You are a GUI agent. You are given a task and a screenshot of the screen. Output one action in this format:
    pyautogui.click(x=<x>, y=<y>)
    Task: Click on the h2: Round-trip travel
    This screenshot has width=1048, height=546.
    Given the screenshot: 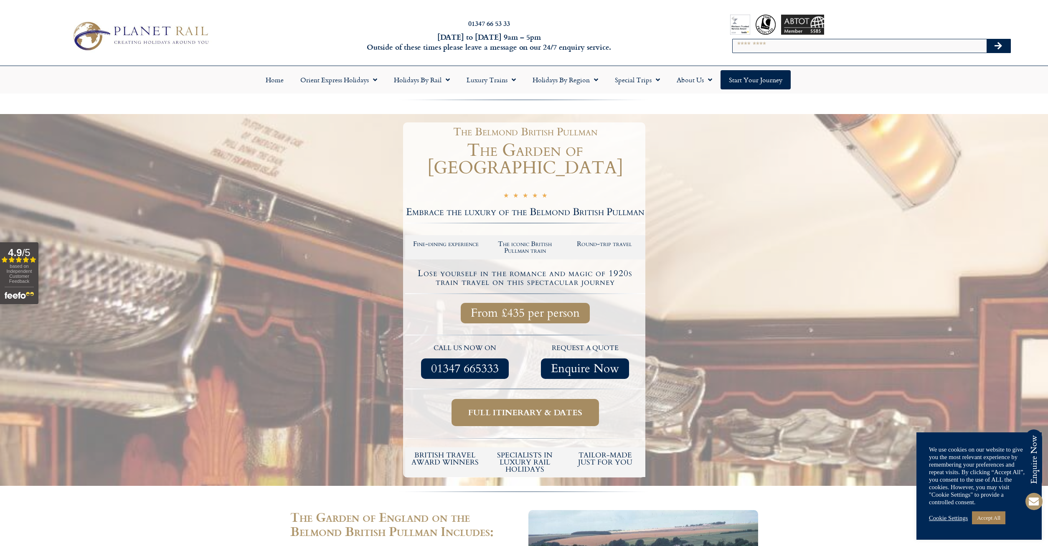 What is the action you would take?
    pyautogui.click(x=604, y=244)
    